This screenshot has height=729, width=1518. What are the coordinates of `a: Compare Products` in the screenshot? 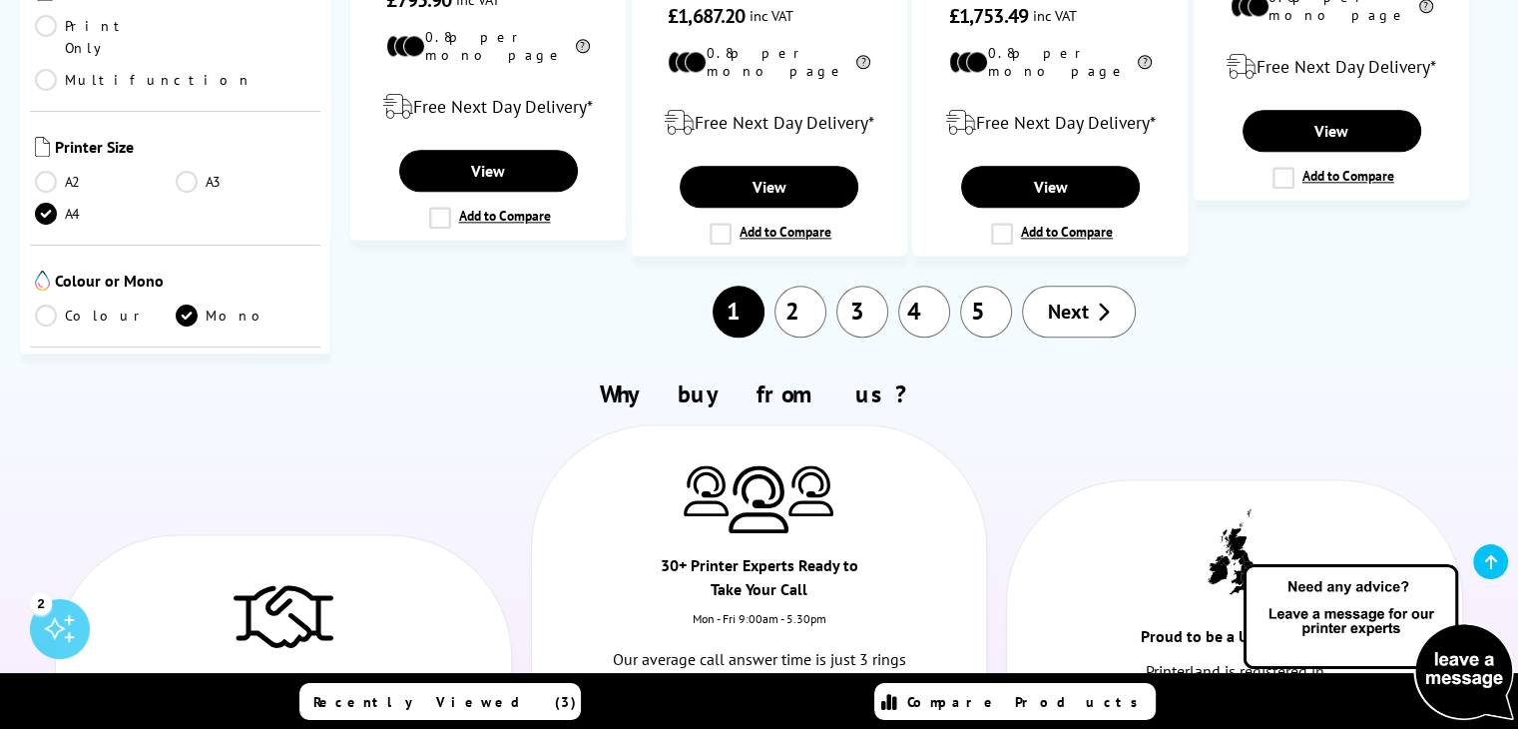 It's located at (1015, 701).